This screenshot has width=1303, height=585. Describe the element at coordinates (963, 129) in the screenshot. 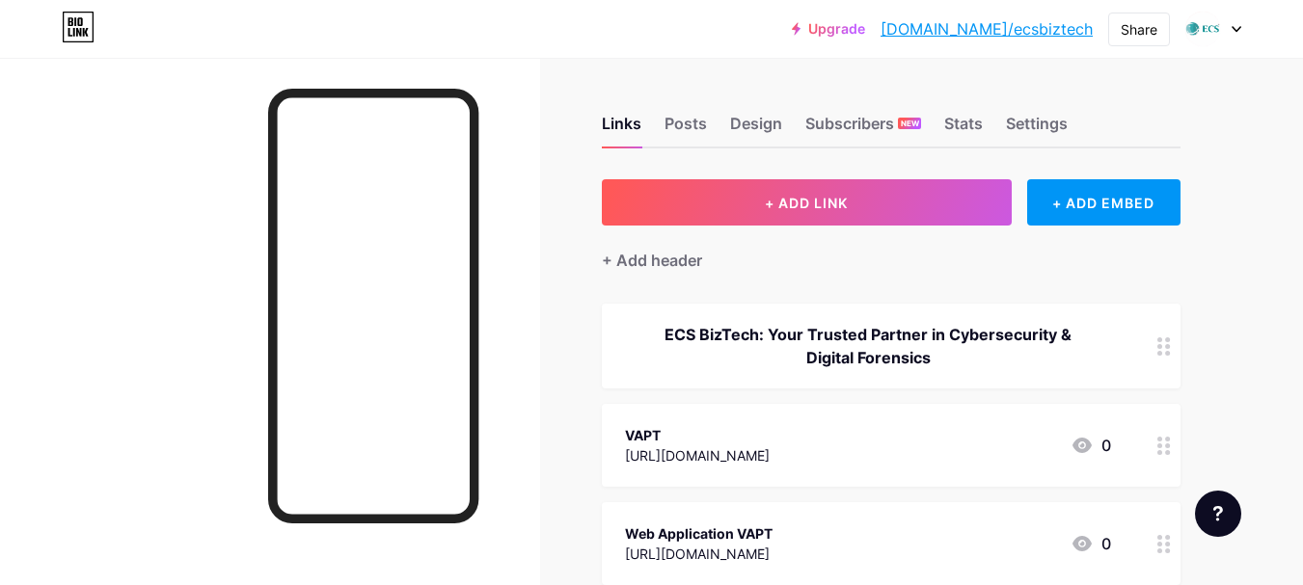

I see `div: Stats` at that location.